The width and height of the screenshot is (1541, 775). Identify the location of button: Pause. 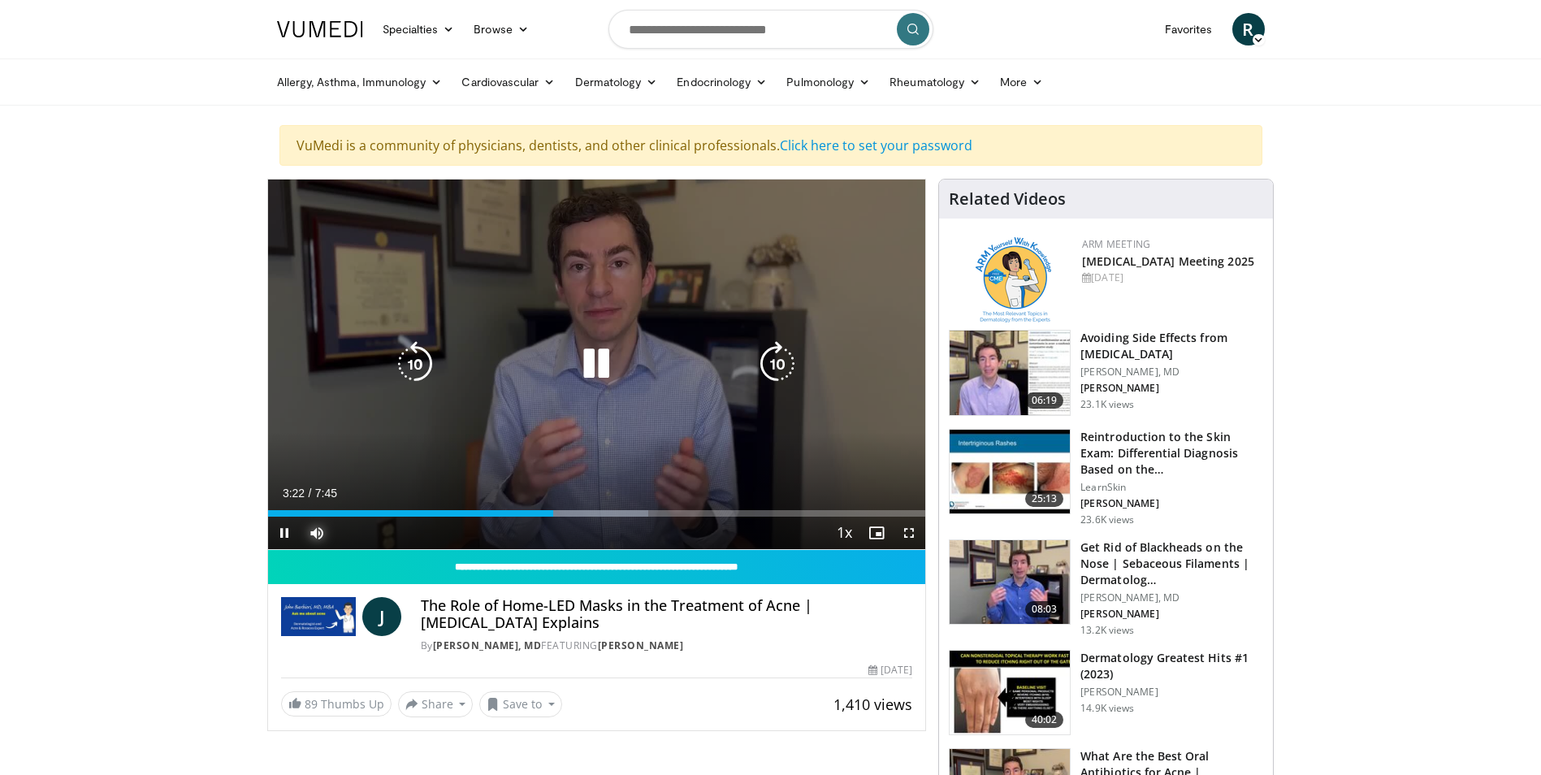
(284, 533).